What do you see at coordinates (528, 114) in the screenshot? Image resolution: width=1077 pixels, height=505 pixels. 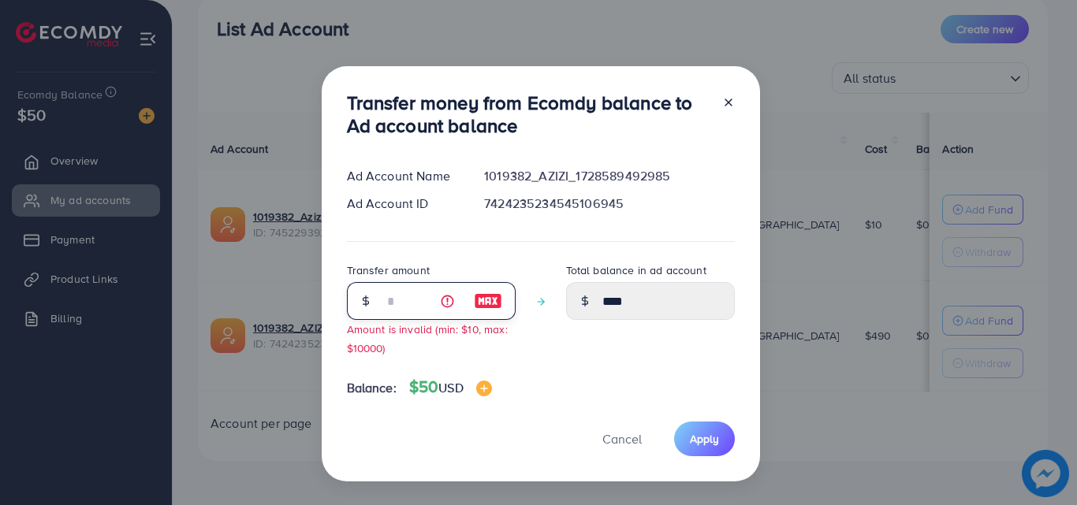 I see `h3: Transfer money from Ecomdy balance to Ad account balance` at bounding box center [528, 114].